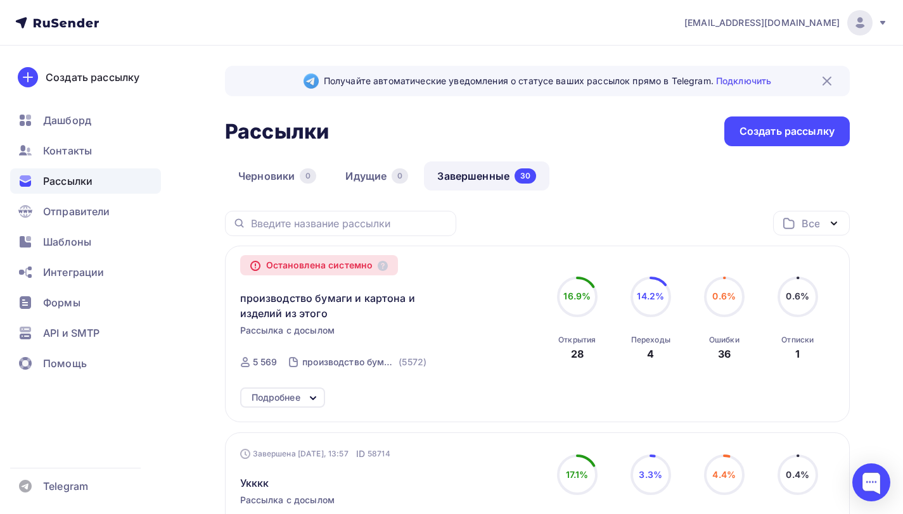 The height and width of the screenshot is (514, 903). I want to click on a: Контакты, so click(86, 151).